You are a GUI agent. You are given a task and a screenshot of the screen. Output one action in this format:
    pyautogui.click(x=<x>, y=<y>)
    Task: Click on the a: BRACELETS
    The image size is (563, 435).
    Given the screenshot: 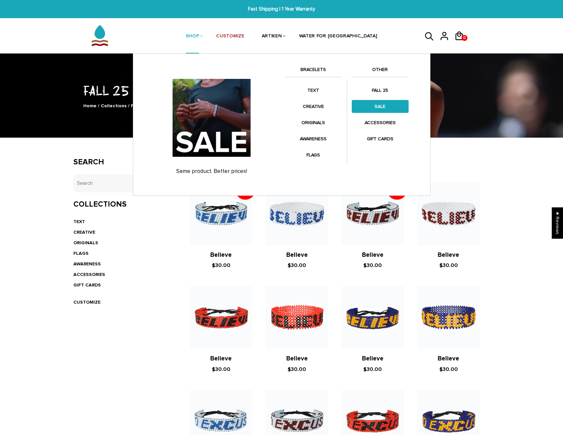 What is the action you would take?
    pyautogui.click(x=313, y=71)
    